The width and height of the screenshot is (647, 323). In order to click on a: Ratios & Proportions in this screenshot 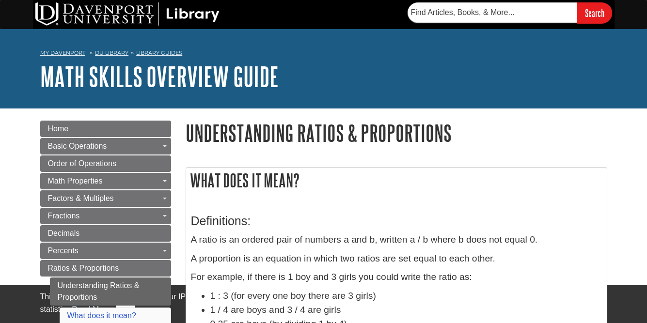, I will do `click(106, 269)`.